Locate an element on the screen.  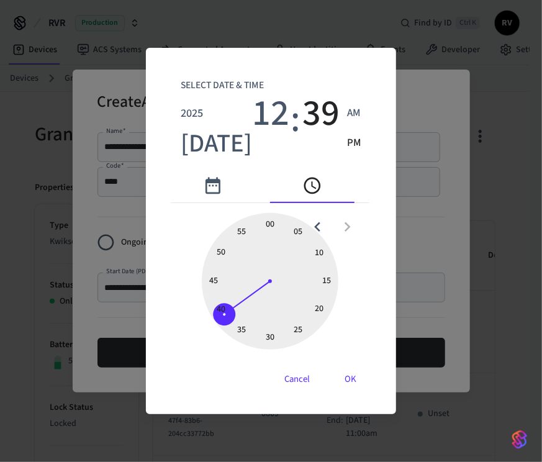
button: 12 is located at coordinates (271, 114).